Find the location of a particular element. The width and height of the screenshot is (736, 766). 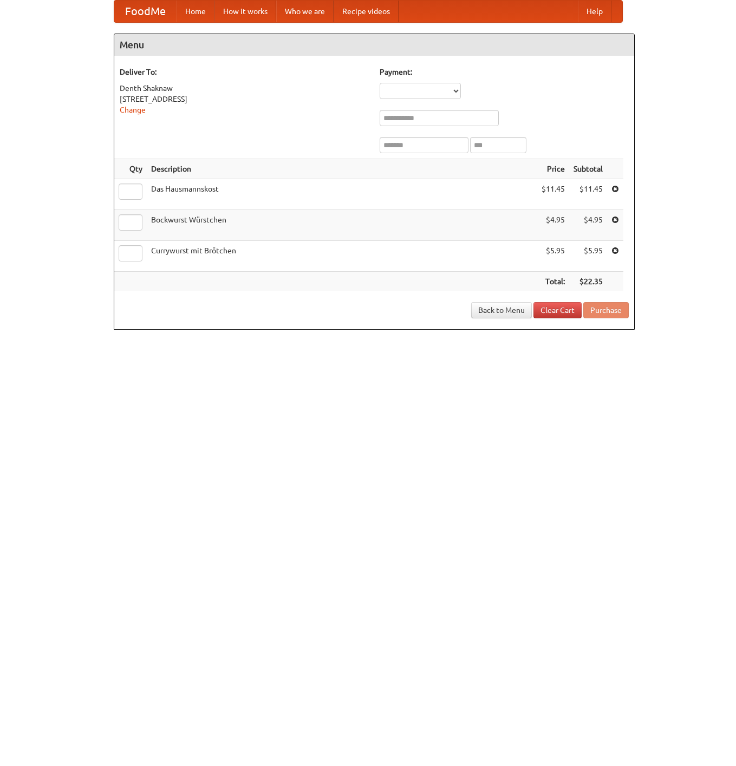

a: Change is located at coordinates (133, 110).